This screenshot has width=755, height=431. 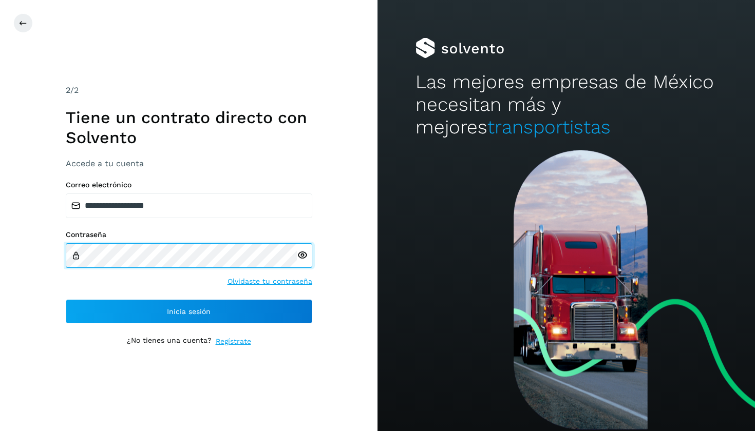 What do you see at coordinates (189, 185) in the screenshot?
I see `label: Correo electrónico` at bounding box center [189, 185].